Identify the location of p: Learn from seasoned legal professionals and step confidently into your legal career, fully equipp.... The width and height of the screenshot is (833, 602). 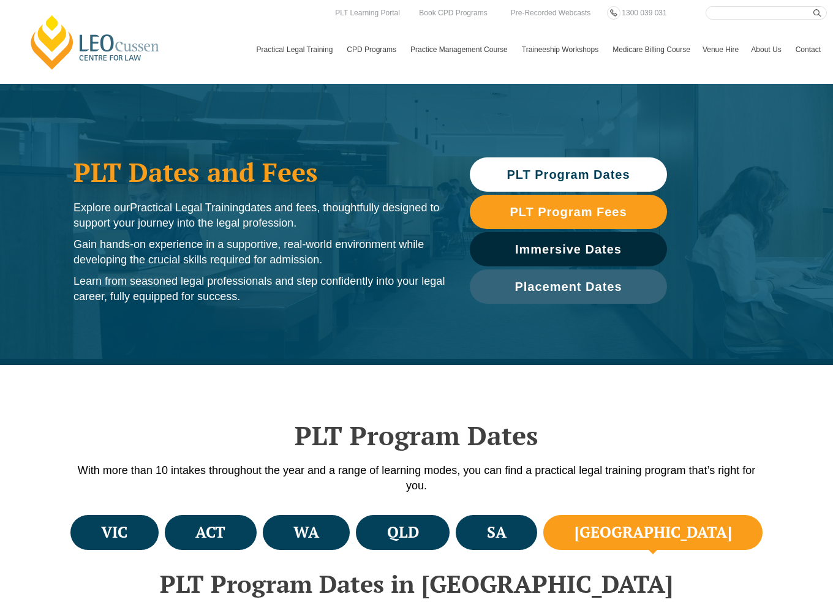
(259, 289).